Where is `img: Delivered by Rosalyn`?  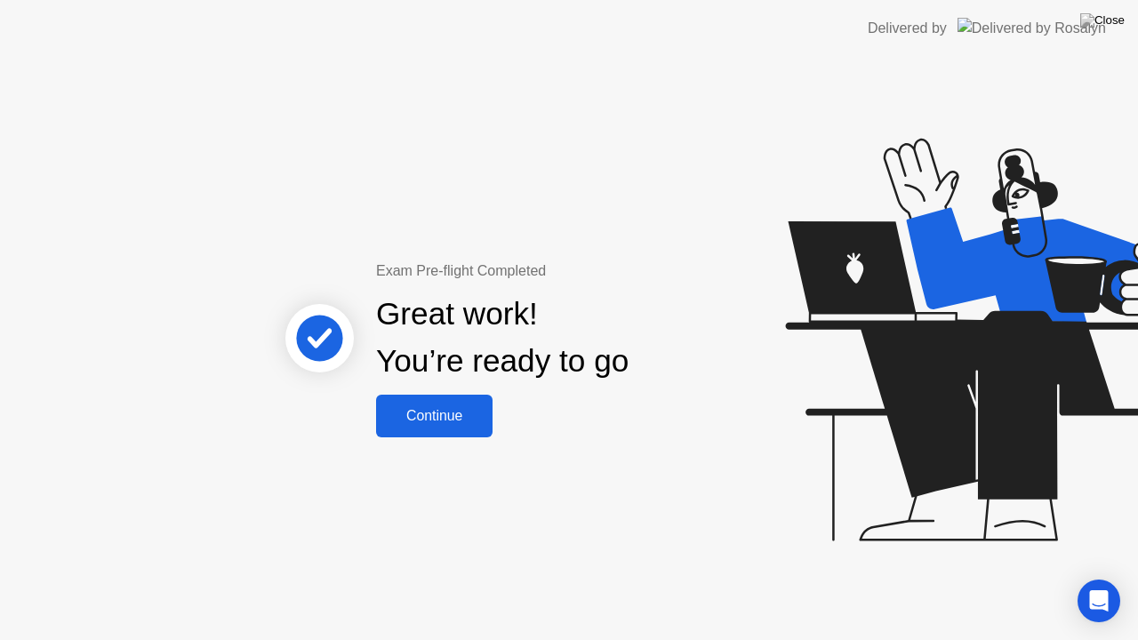
img: Delivered by Rosalyn is located at coordinates (1032, 28).